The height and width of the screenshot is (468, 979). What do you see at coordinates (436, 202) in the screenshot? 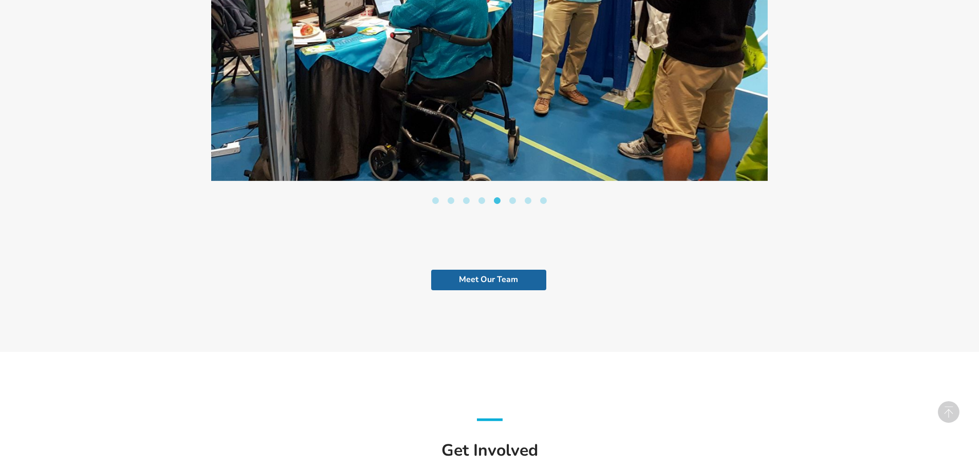
I see `button: 1` at bounding box center [436, 202].